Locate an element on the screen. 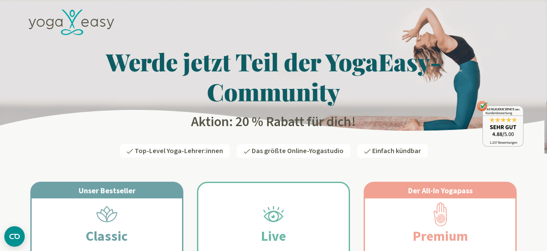 The height and width of the screenshot is (251, 547). h2: Premium is located at coordinates (440, 236).